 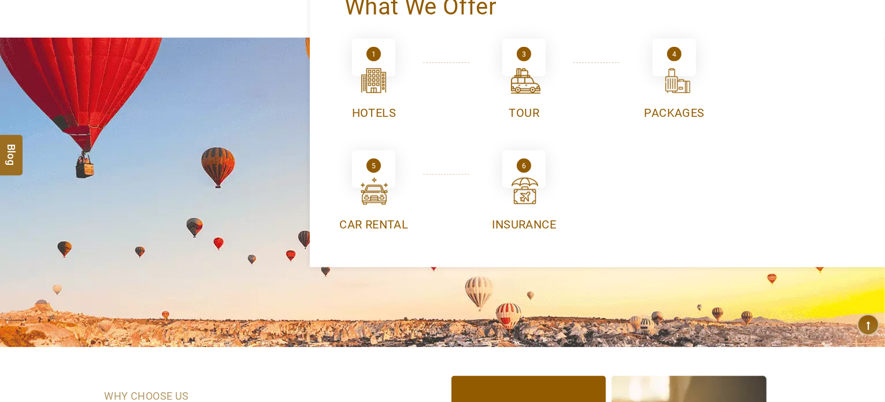 I want to click on div: insurance, so click(x=524, y=224).